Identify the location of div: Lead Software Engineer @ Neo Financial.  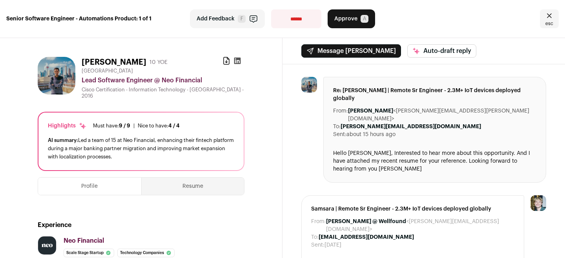
(163, 80).